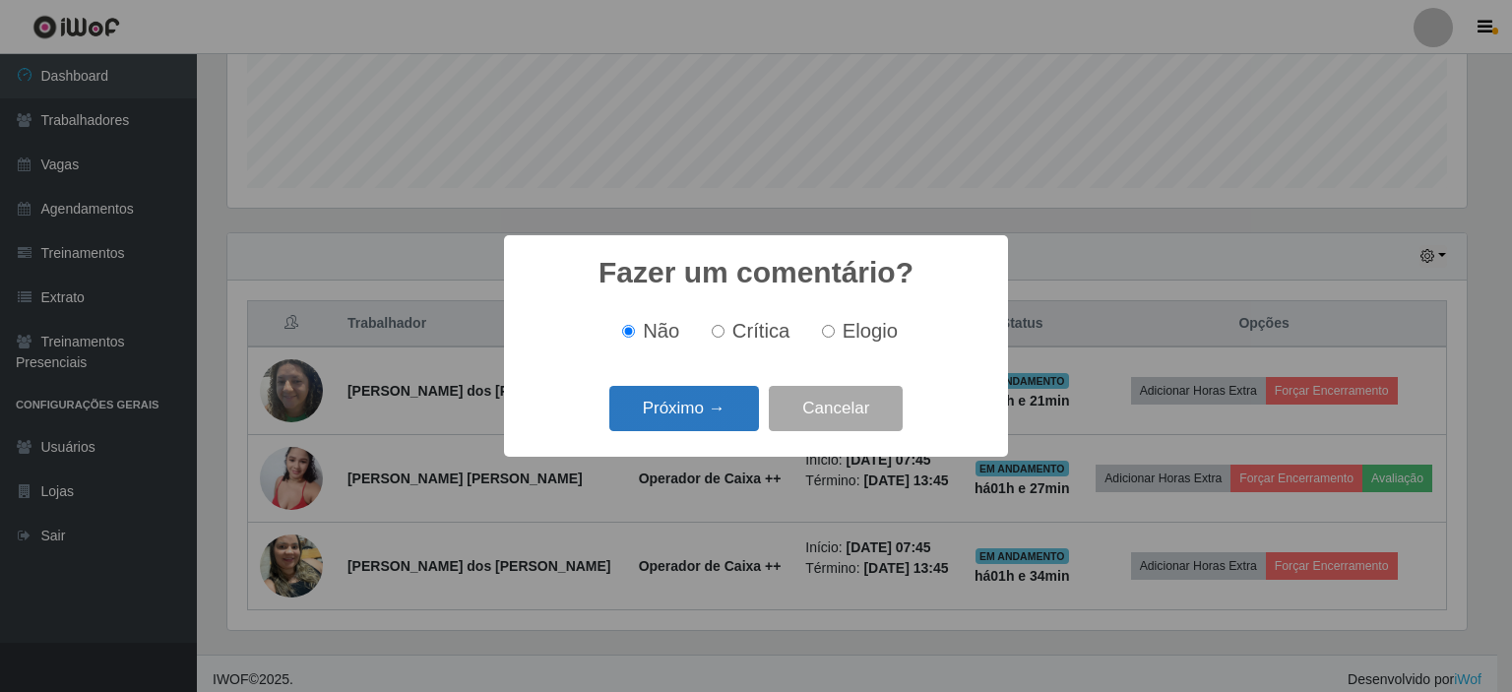  What do you see at coordinates (828, 331) in the screenshot?
I see `input: Elogio` at bounding box center [828, 331].